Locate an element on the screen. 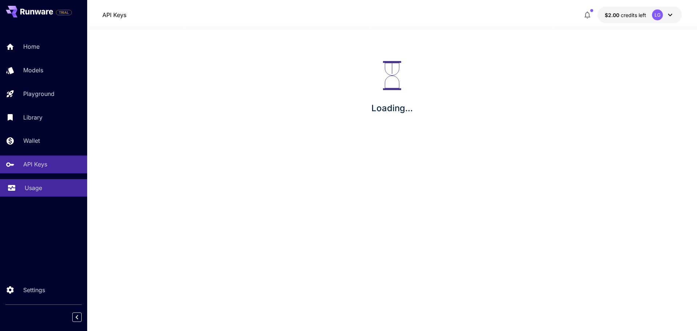  div: $2.00 is located at coordinates (626, 15).